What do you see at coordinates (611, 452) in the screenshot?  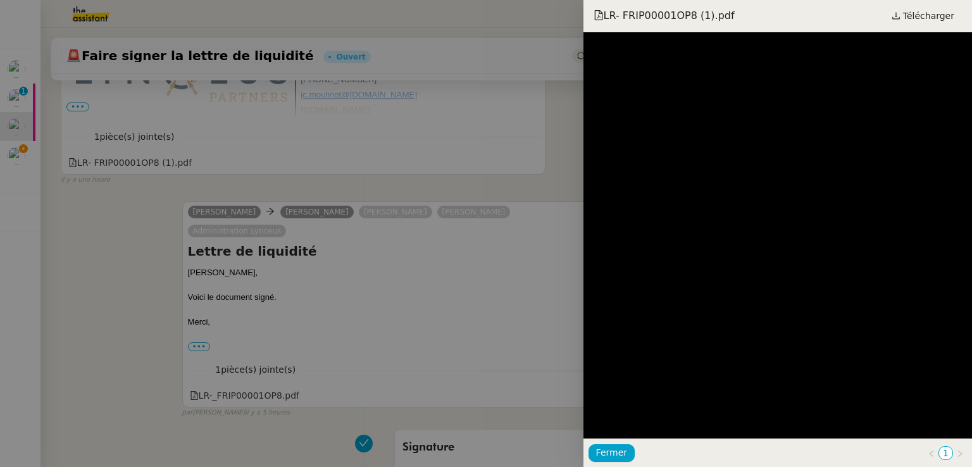 I see `span: Fermer` at bounding box center [611, 452].